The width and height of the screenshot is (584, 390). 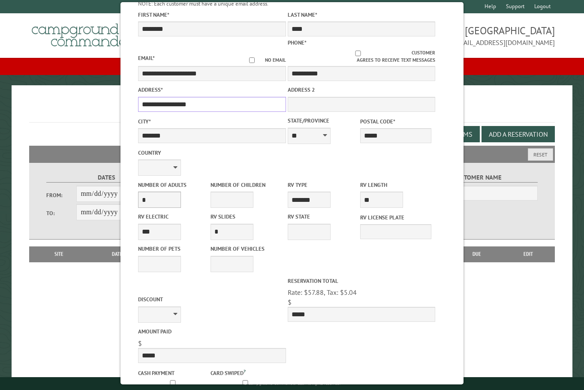 I want to click on th: Edit, so click(x=528, y=254).